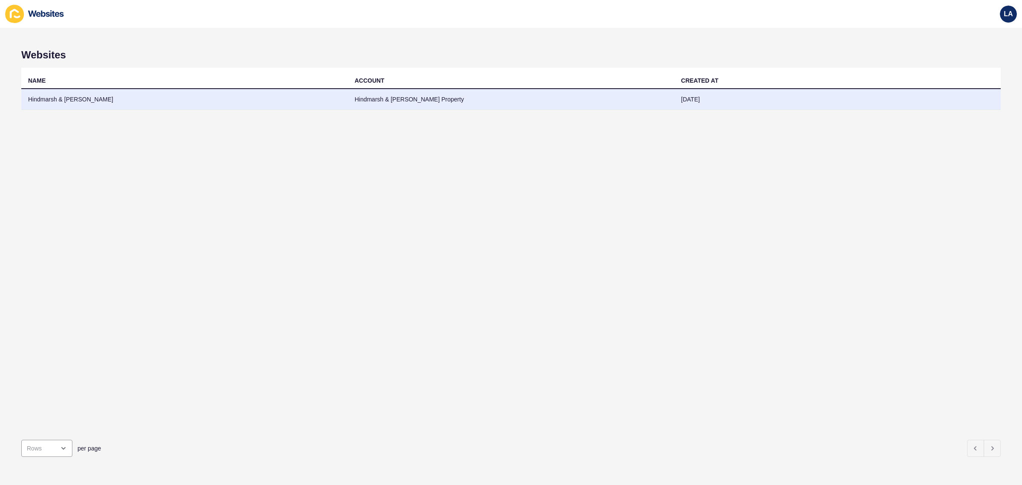  What do you see at coordinates (89, 448) in the screenshot?
I see `span: per page` at bounding box center [89, 448].